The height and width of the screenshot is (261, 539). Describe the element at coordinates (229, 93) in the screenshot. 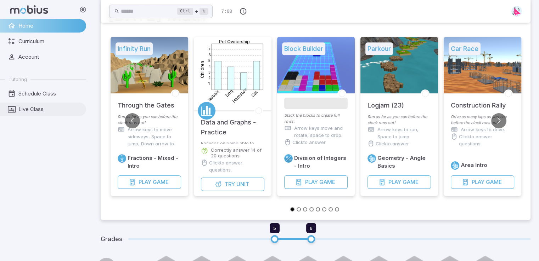

I see `text: Dog` at that location.